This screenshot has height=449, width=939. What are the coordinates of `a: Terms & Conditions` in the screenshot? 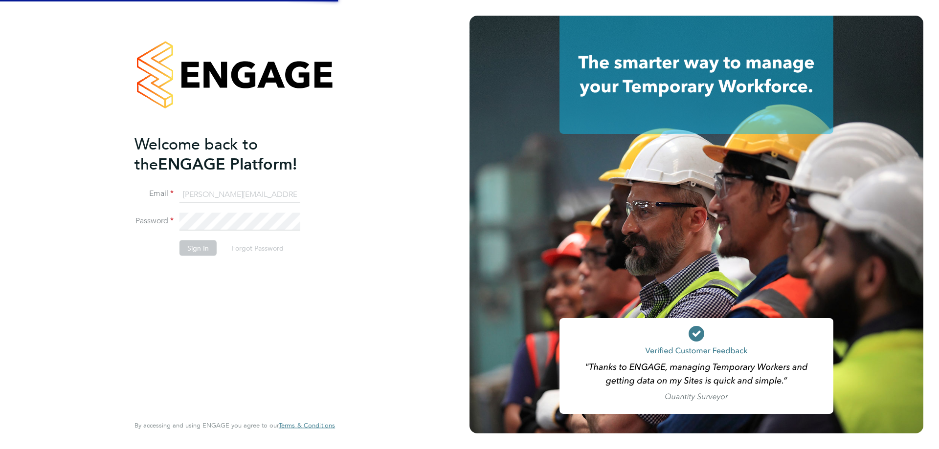 It's located at (307, 426).